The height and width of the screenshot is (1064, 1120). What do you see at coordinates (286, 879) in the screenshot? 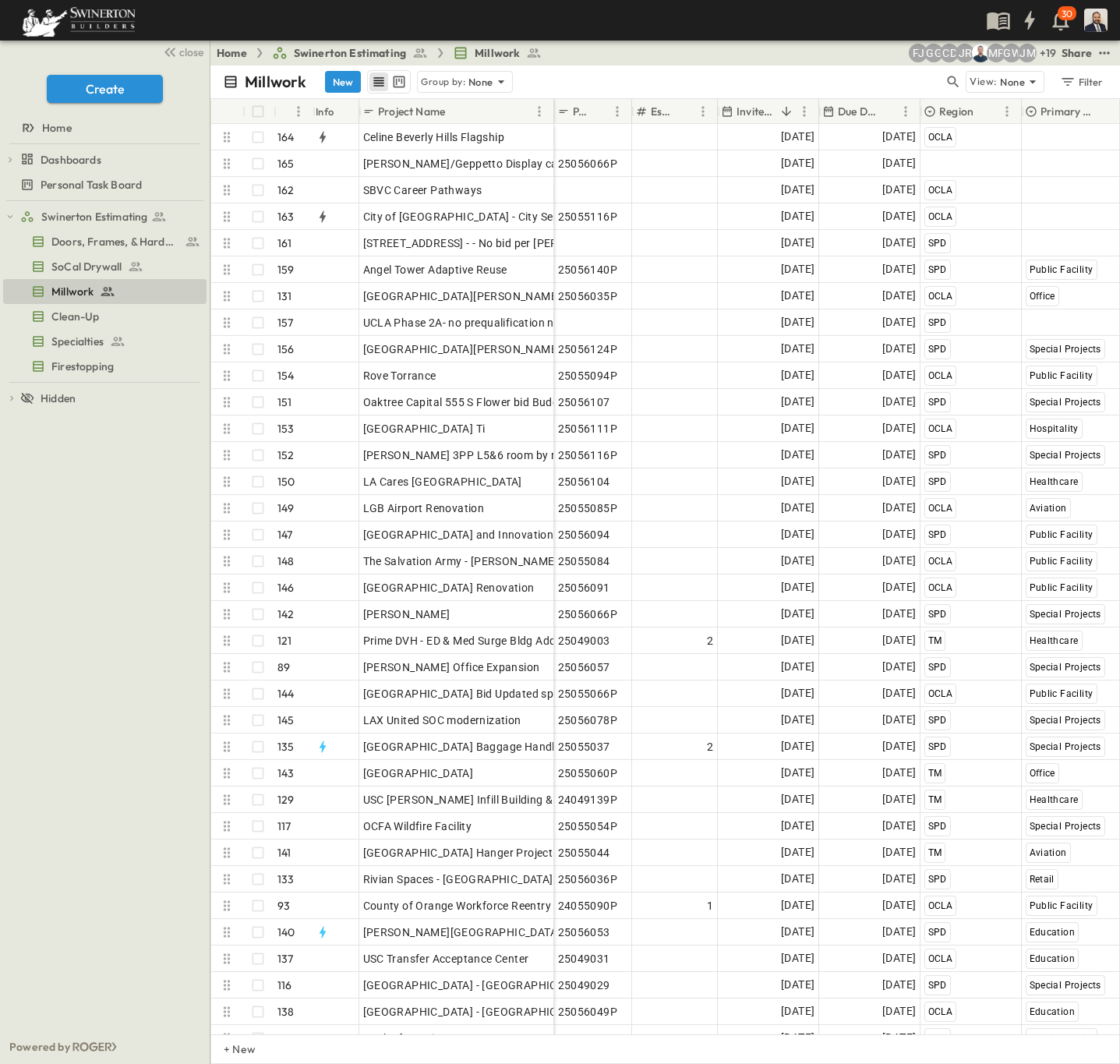
I see `p: 133` at bounding box center [286, 879].